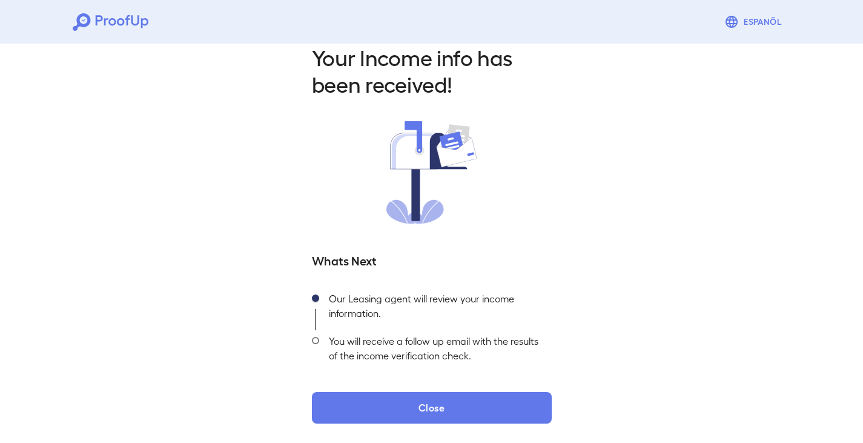 Image resolution: width=863 pixels, height=443 pixels. I want to click on div: You will receive a follow up email with the results of the income verification check., so click(436, 351).